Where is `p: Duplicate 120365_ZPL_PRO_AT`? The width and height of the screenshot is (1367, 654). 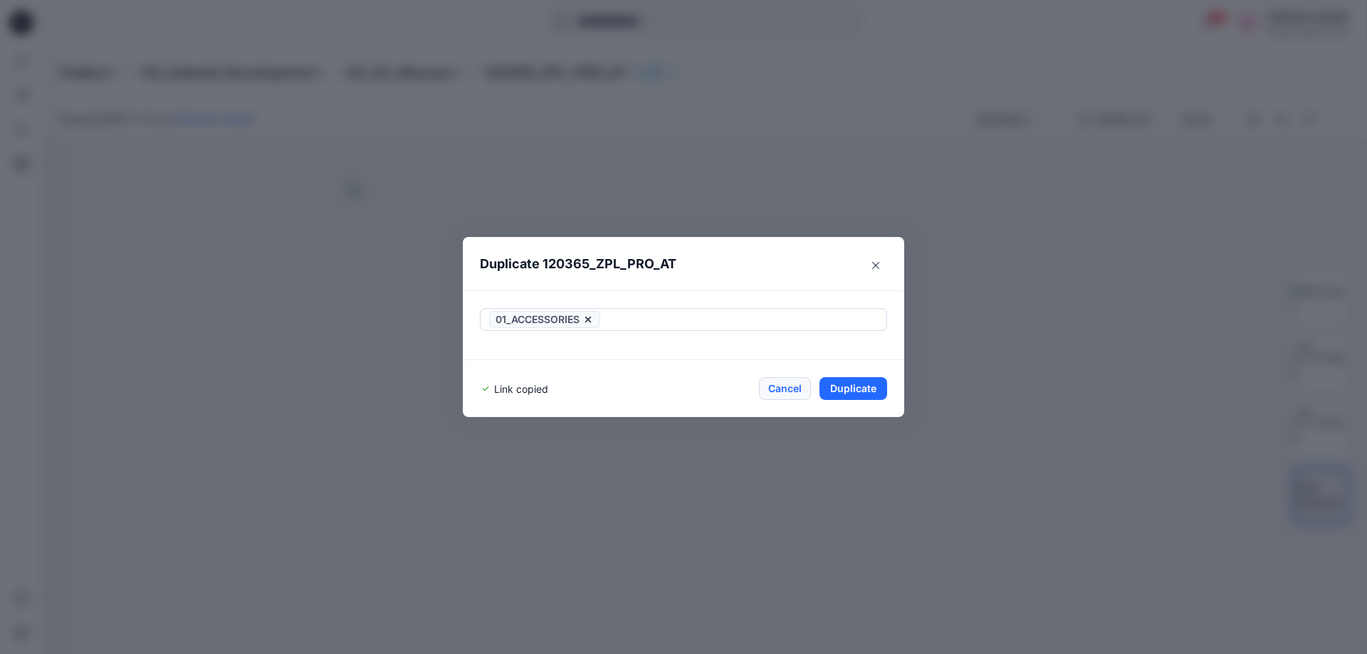 p: Duplicate 120365_ZPL_PRO_AT is located at coordinates (578, 264).